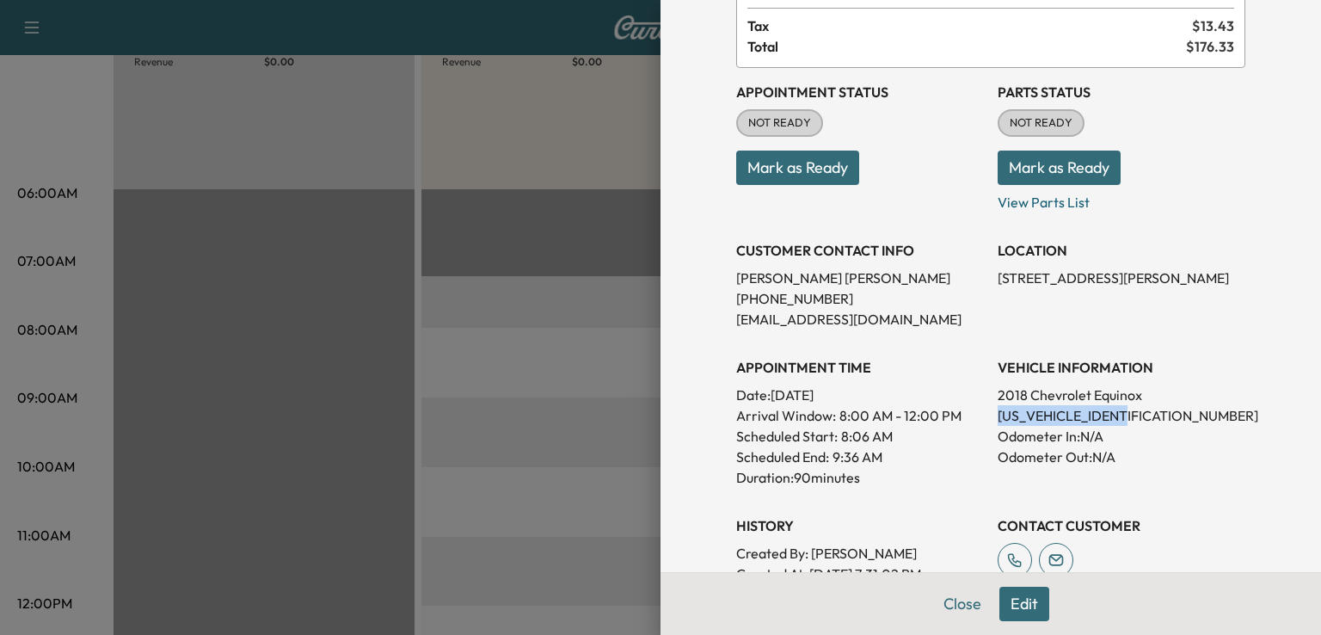 The image size is (1321, 635). What do you see at coordinates (787, 436) in the screenshot?
I see `p: Scheduled Start:` at bounding box center [787, 436].